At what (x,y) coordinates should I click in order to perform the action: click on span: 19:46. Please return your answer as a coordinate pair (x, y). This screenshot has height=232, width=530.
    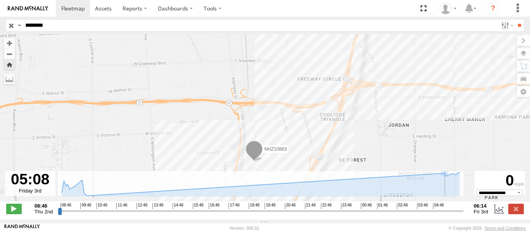
    Looking at the image, I should click on (270, 206).